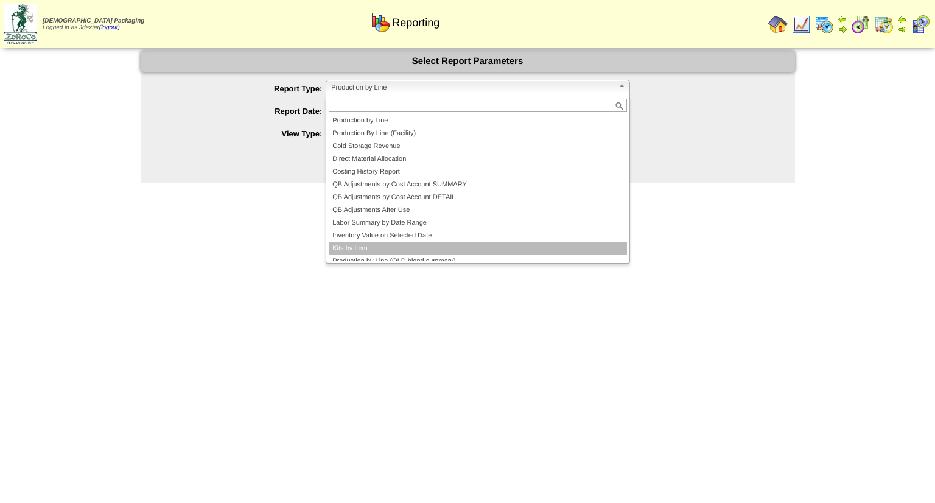 The image size is (935, 503). Describe the element at coordinates (473, 88) in the screenshot. I see `span: Production by Line` at that location.